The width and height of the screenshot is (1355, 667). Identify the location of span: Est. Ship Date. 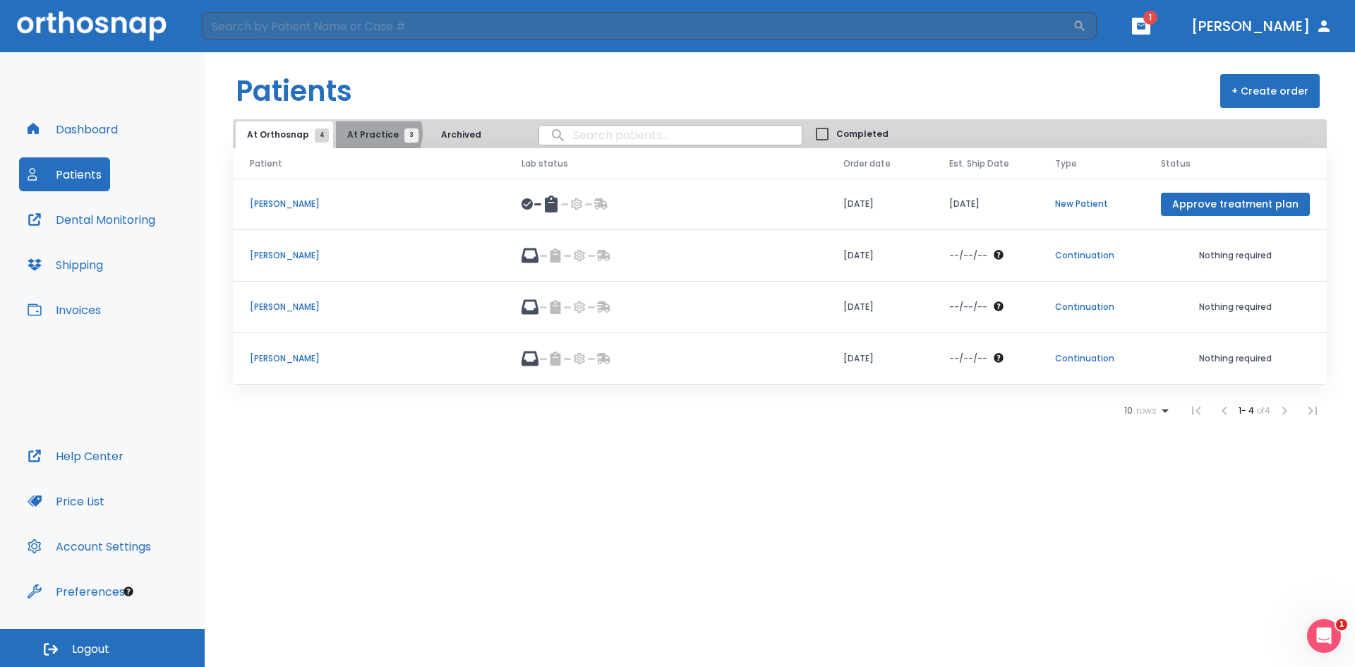
(979, 164).